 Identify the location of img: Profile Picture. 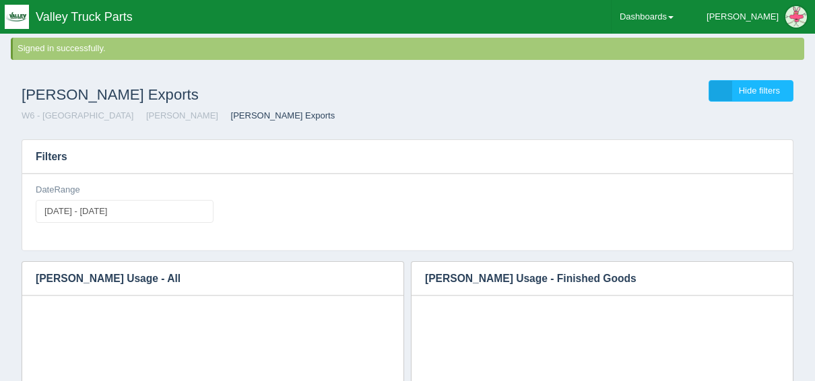
(796, 17).